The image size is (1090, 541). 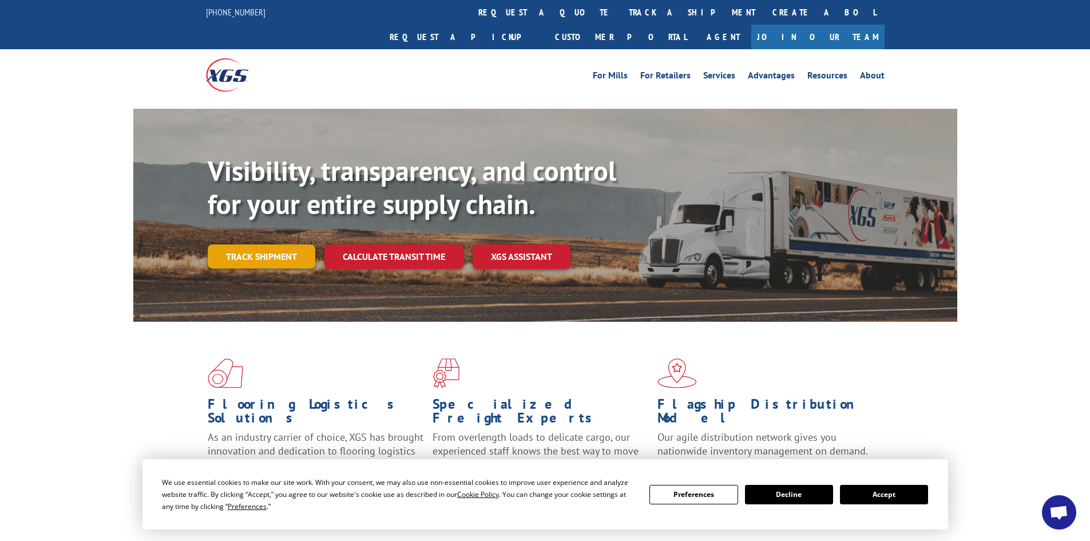 I want to click on a: Agent, so click(x=723, y=37).